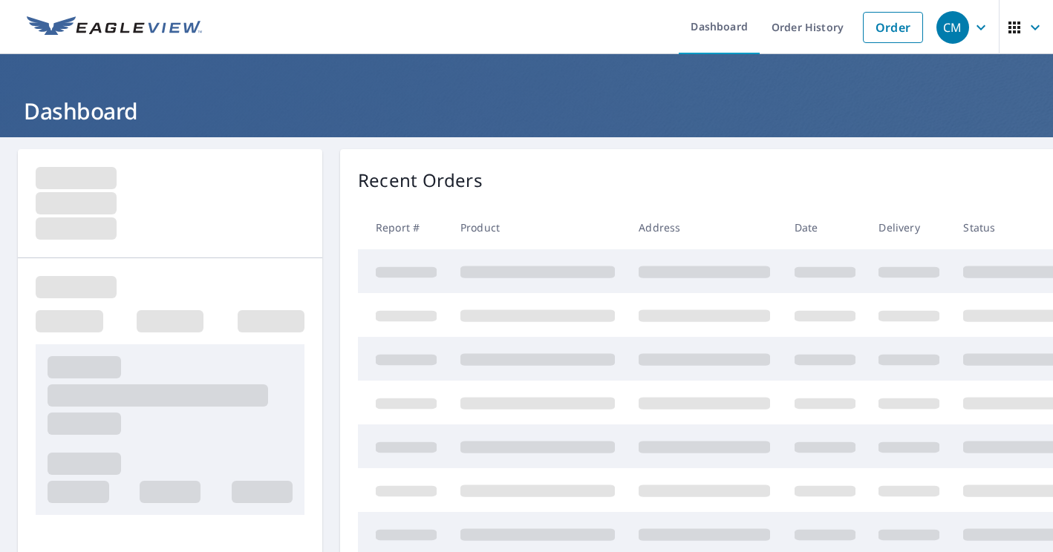 The height and width of the screenshot is (552, 1053). What do you see at coordinates (704, 227) in the screenshot?
I see `th: Address` at bounding box center [704, 227].